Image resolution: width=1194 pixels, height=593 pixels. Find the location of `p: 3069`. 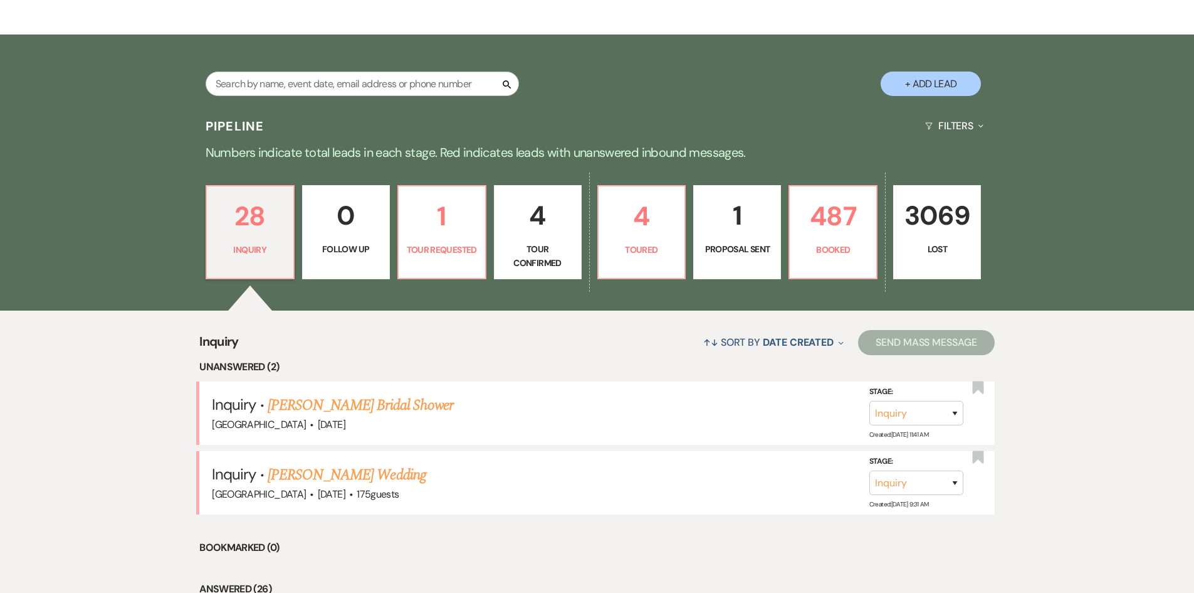

p: 3069 is located at coordinates (937, 215).